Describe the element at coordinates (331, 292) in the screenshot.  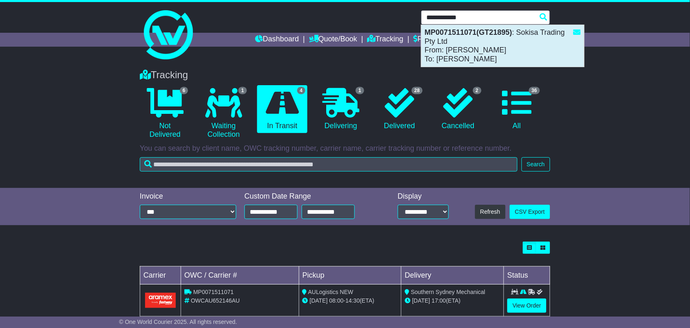
I see `span: AULogistics NEW` at that location.